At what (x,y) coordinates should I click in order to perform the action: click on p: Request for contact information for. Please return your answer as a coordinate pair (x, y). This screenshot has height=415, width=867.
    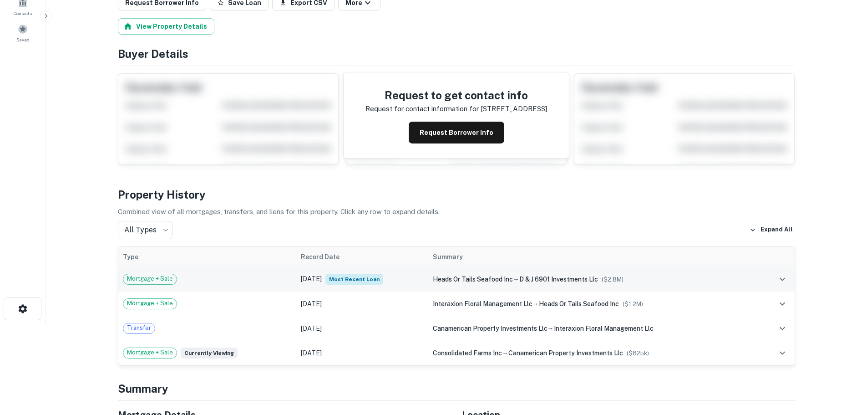
    Looking at the image, I should click on (422, 109).